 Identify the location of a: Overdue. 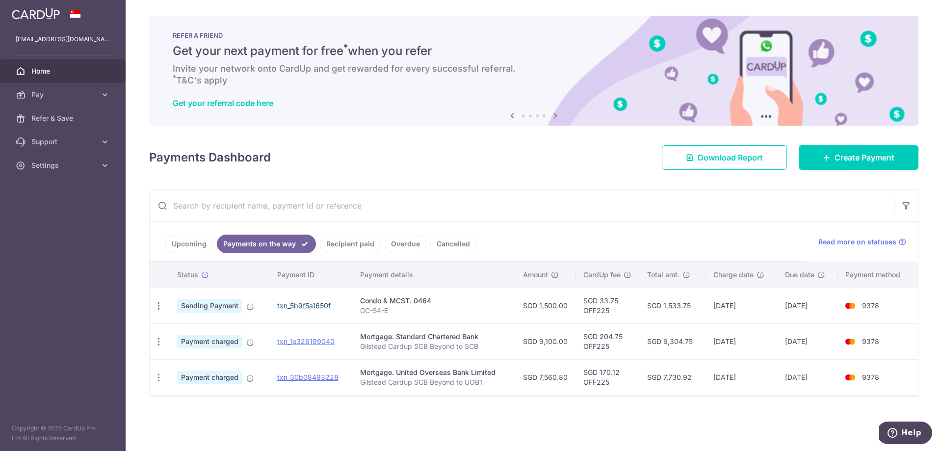
(405, 244).